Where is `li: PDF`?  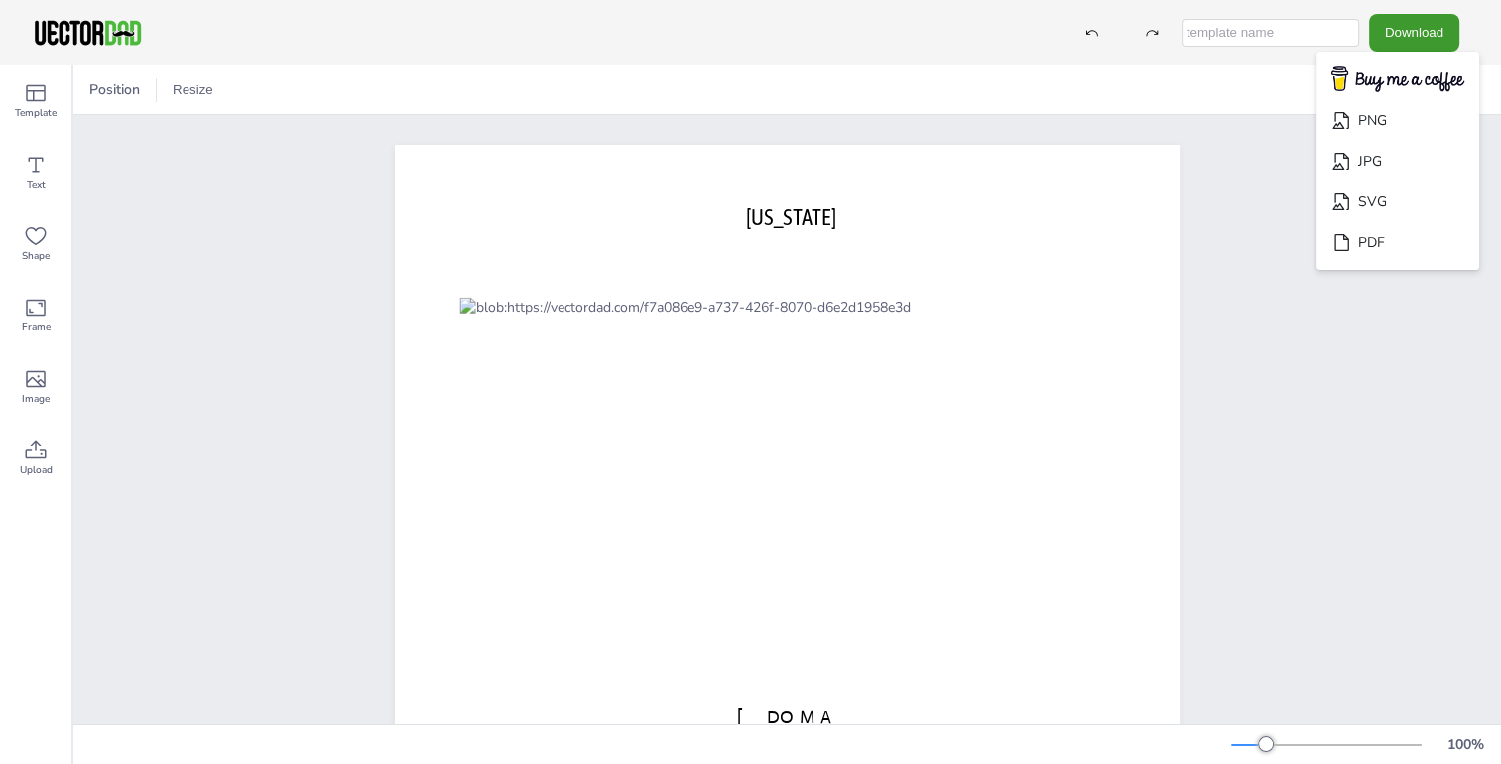 li: PDF is located at coordinates (1398, 242).